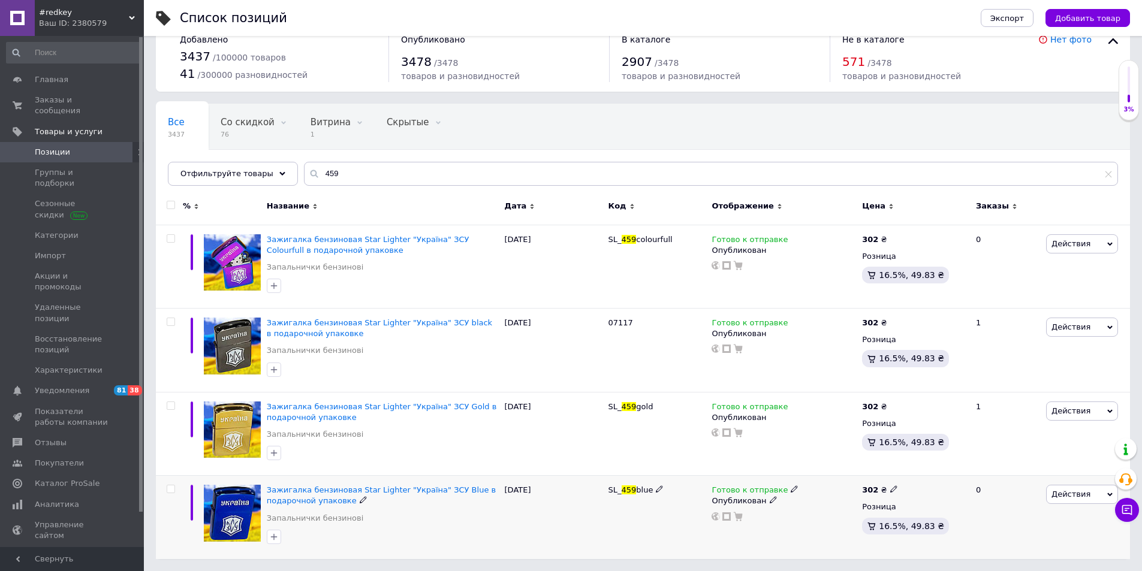  Describe the element at coordinates (1088, 18) in the screenshot. I see `button: Добавить товар` at that location.